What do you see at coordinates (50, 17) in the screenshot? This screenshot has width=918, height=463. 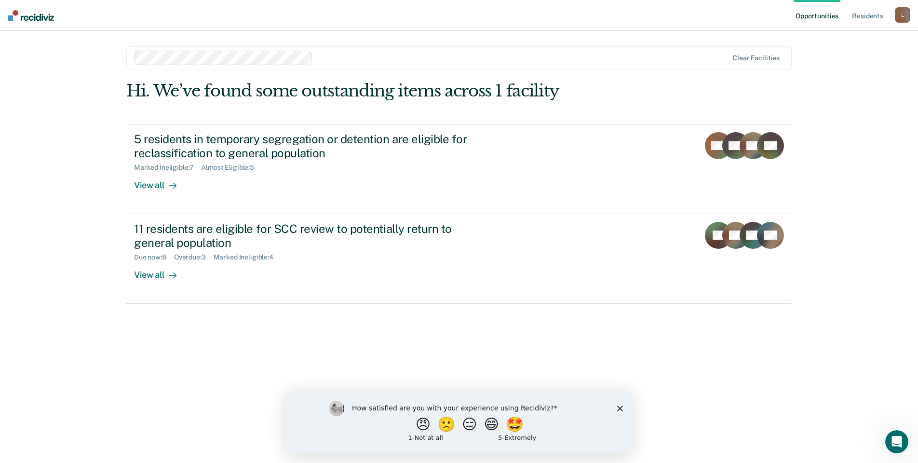 I see `img: Profile image for Kim` at bounding box center [50, 17].